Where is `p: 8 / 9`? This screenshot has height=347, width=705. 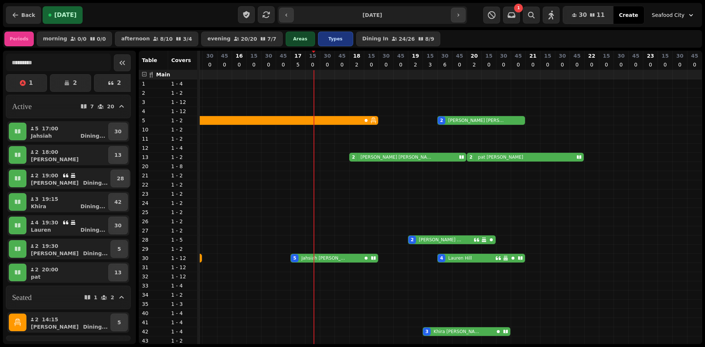 p: 8 / 9 is located at coordinates (430, 39).